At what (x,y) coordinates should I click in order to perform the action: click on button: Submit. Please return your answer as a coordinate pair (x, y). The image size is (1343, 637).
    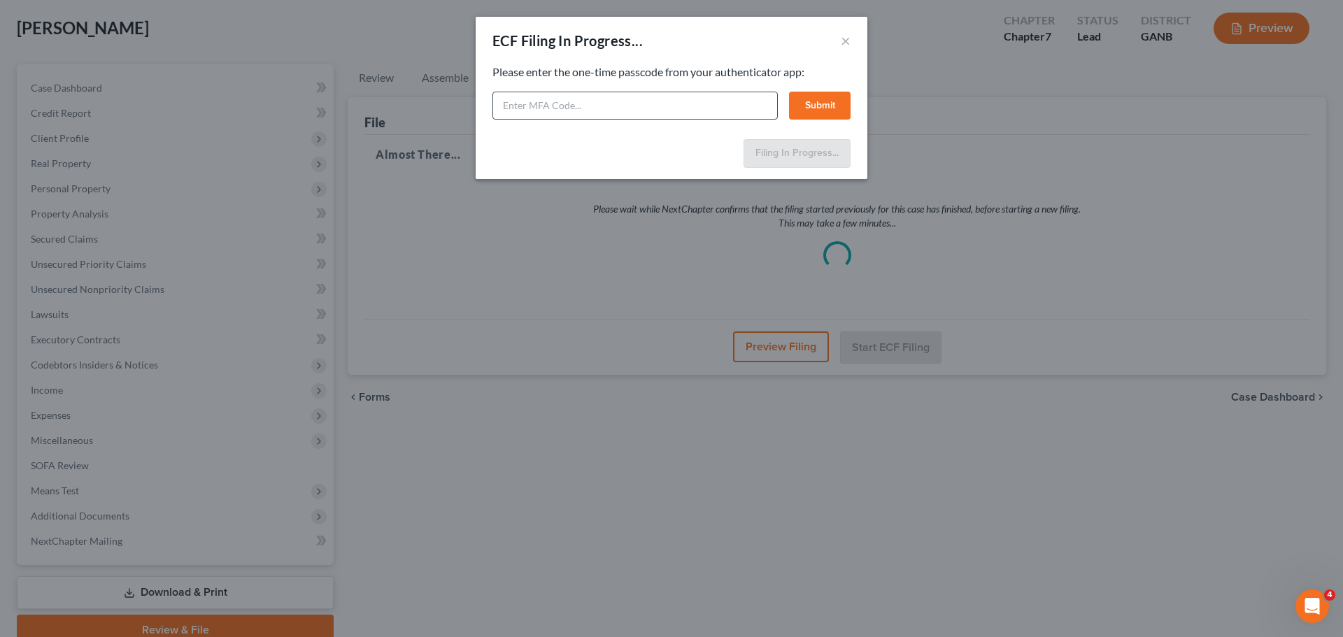
    Looking at the image, I should click on (820, 106).